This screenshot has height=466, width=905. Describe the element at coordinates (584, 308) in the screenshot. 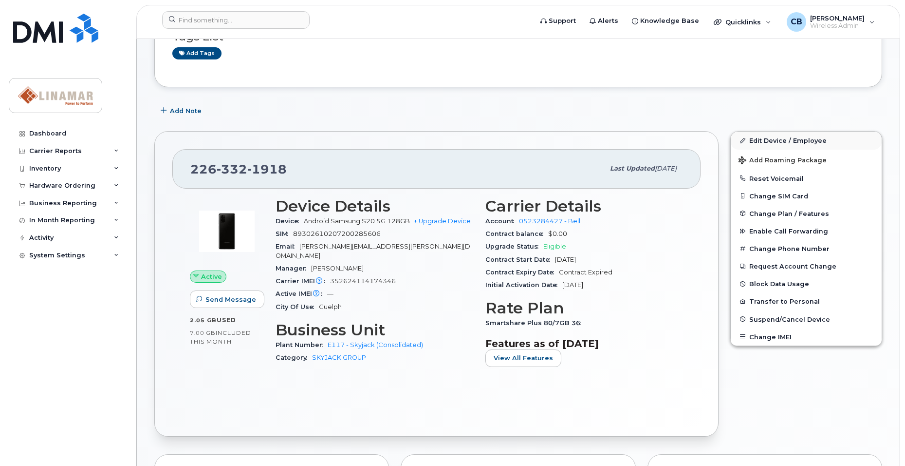

I see `h3: Rate Plan` at that location.